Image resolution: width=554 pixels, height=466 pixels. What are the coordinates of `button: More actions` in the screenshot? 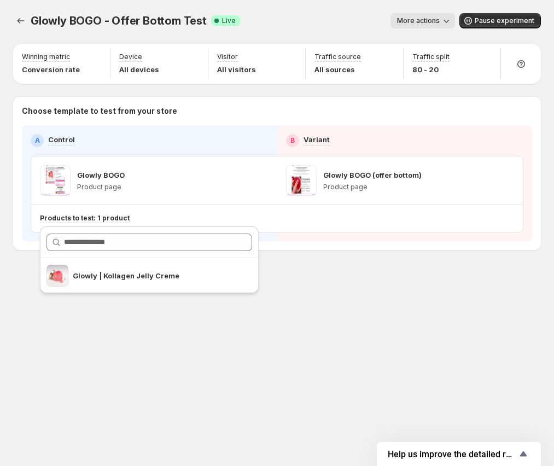 It's located at (423, 21).